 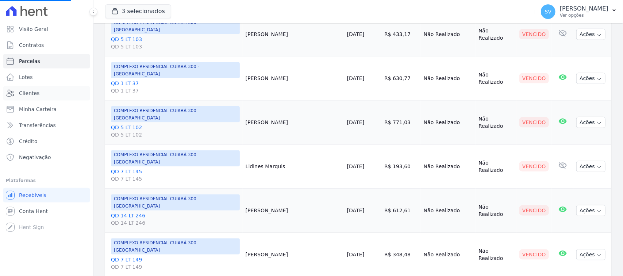 I want to click on a: QD 14 LT 246QD 14 LT 246, so click(x=175, y=220).